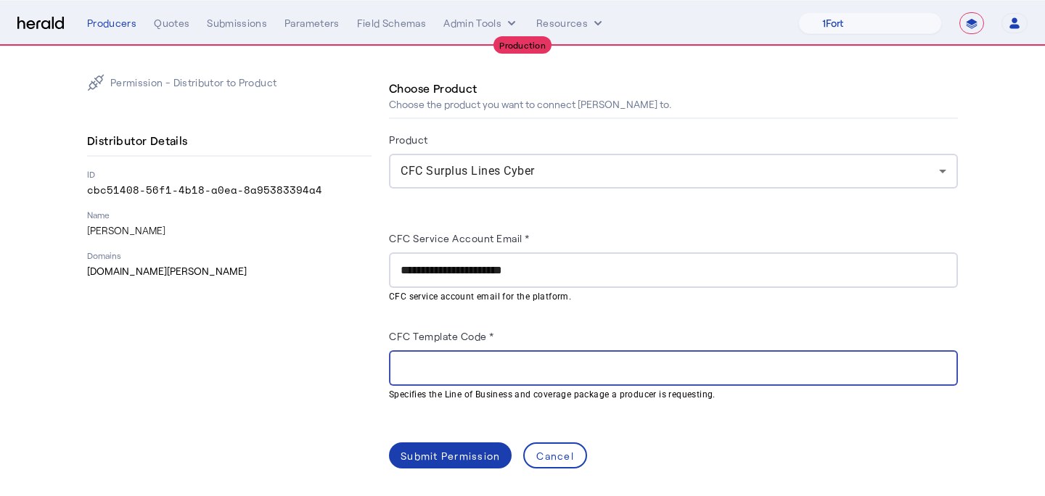 This screenshot has width=1045, height=496. I want to click on p: cbc51408-56f1-4b18-a0ea-8a95383394a4, so click(229, 190).